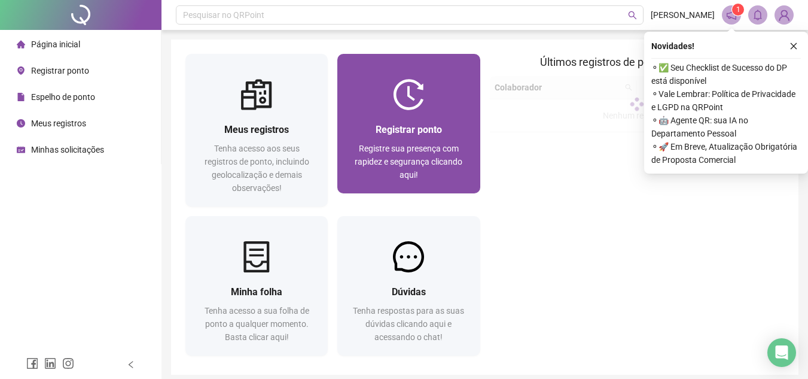 The image size is (808, 379). I want to click on span: ⚬ 🚀 Em Breve, Atualização Obrigatória de Proposta Comercial, so click(726, 153).